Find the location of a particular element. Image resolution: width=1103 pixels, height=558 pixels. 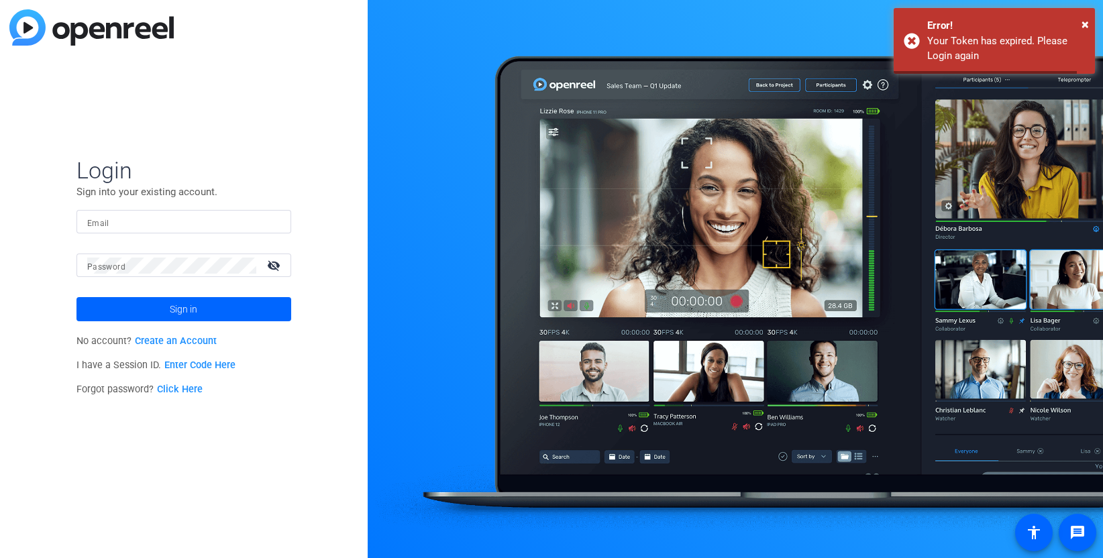

span: No account? is located at coordinates (146, 341).